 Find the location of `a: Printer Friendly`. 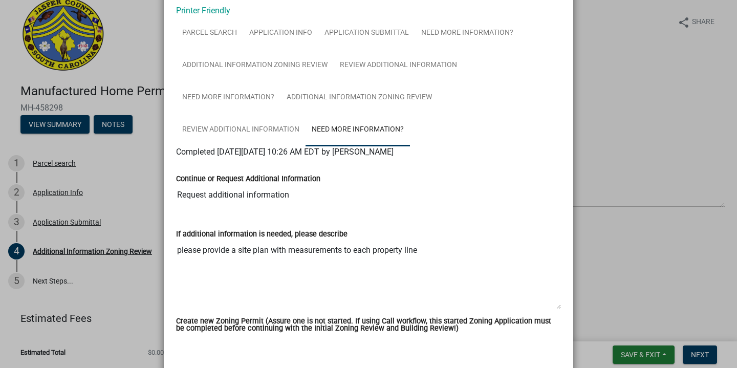

a: Printer Friendly is located at coordinates (203, 10).